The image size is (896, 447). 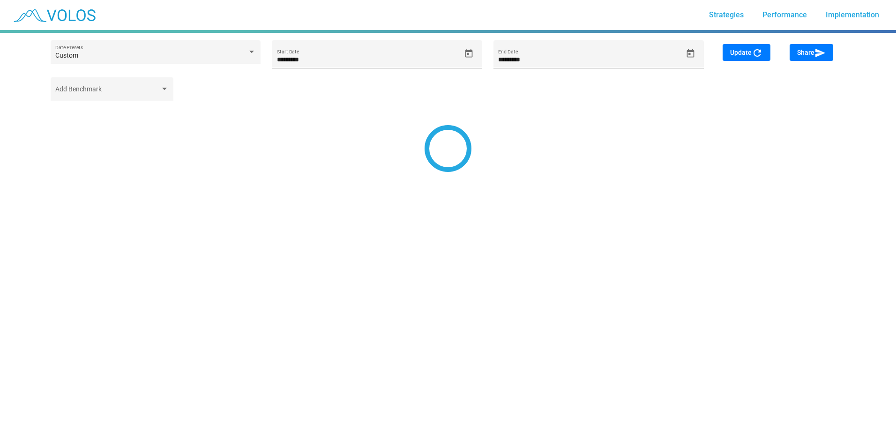 I want to click on span: Performance, so click(x=784, y=15).